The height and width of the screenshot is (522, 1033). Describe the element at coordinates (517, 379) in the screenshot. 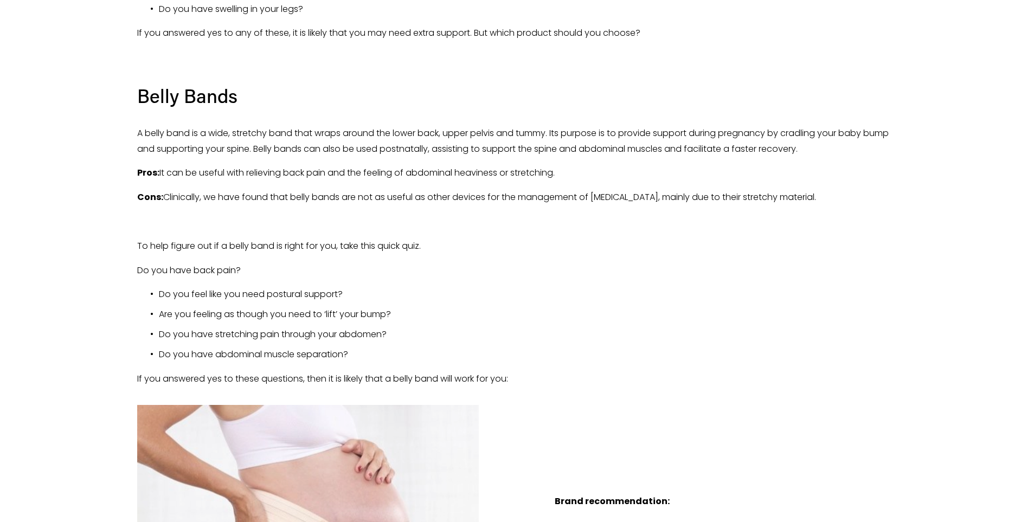

I see `p: If you answered yes to these questions, then it is likely that a belly band will work for you:` at that location.